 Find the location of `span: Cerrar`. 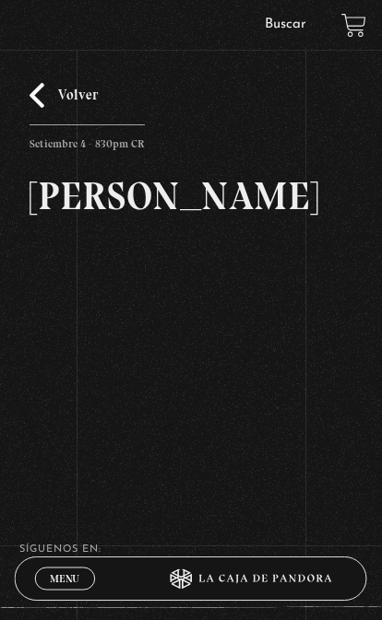

span: Cerrar is located at coordinates (65, 595).